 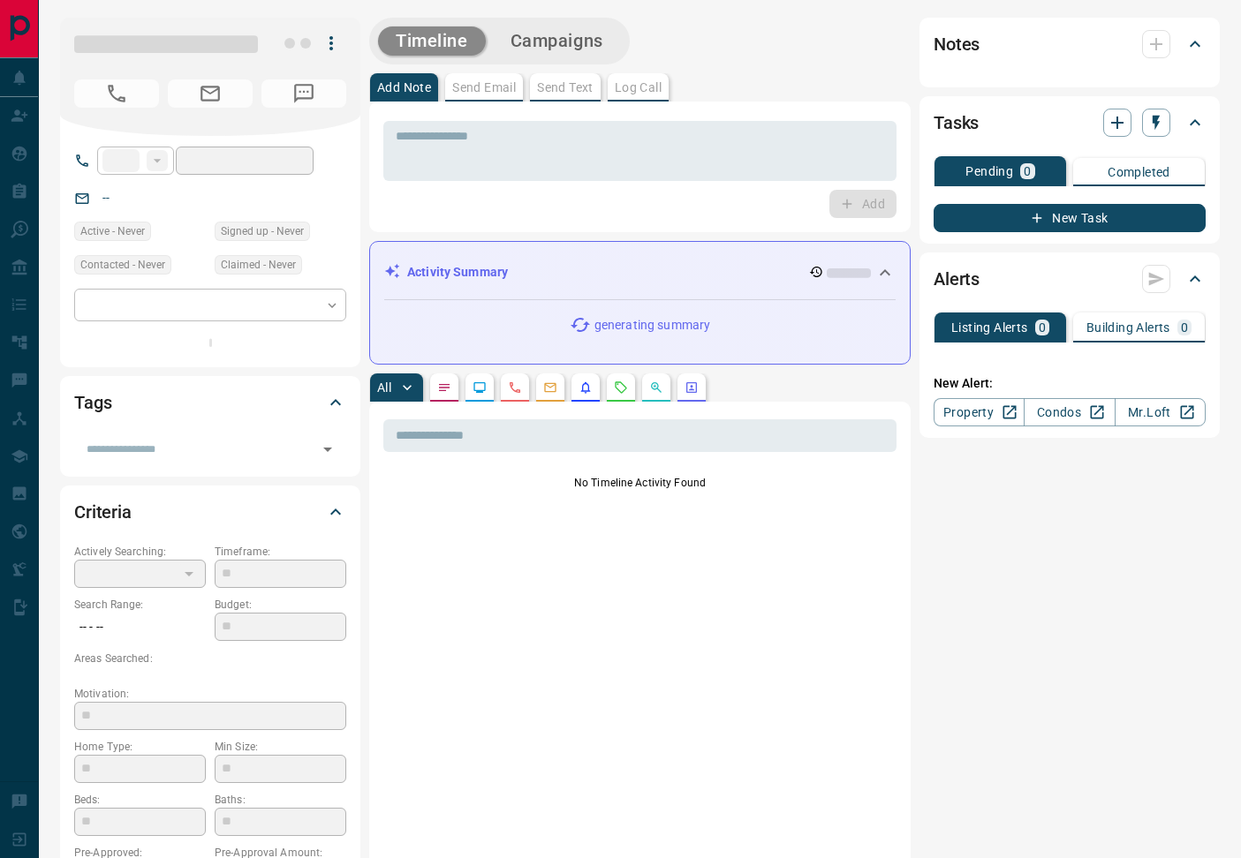 What do you see at coordinates (444, 388) in the screenshot?
I see `svg: Notes` at bounding box center [444, 388].